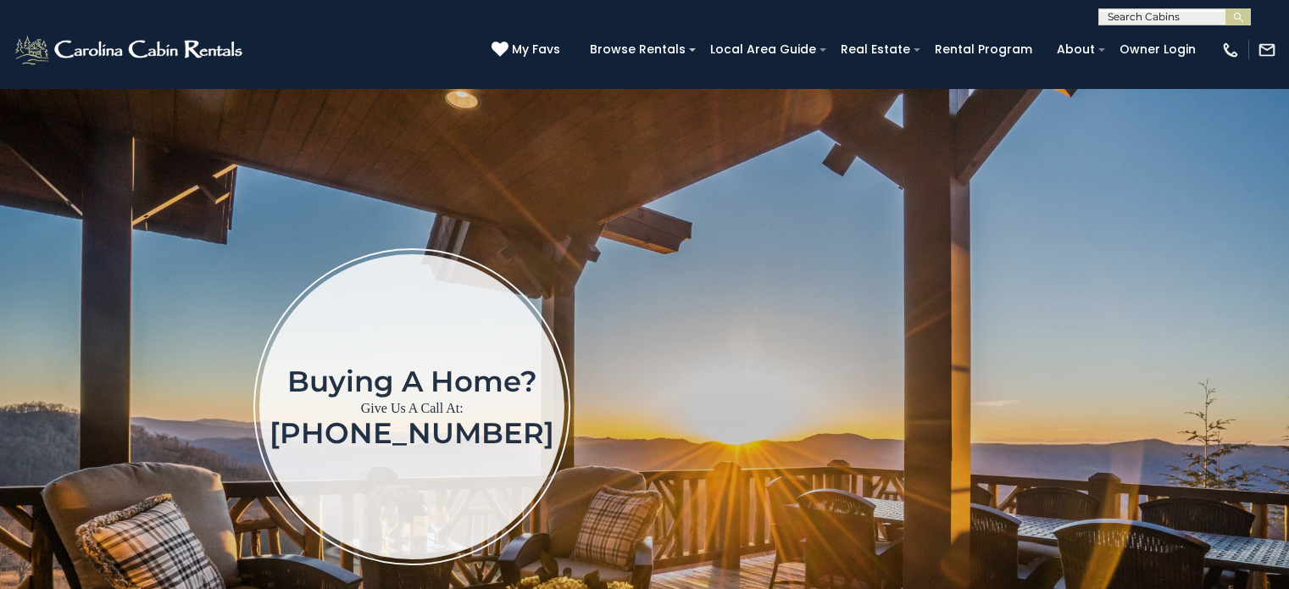  I want to click on a: Owner Login, so click(1157, 49).